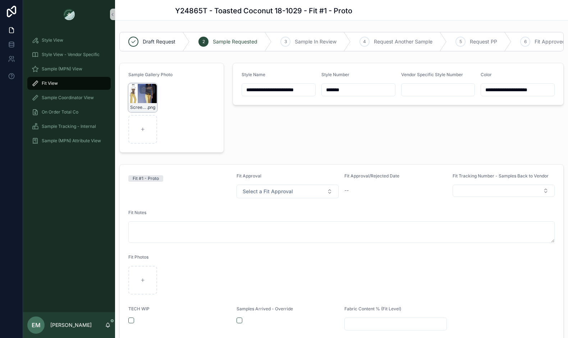 The height and width of the screenshot is (338, 568). What do you see at coordinates (53, 40) in the screenshot?
I see `span: Style View` at bounding box center [53, 40].